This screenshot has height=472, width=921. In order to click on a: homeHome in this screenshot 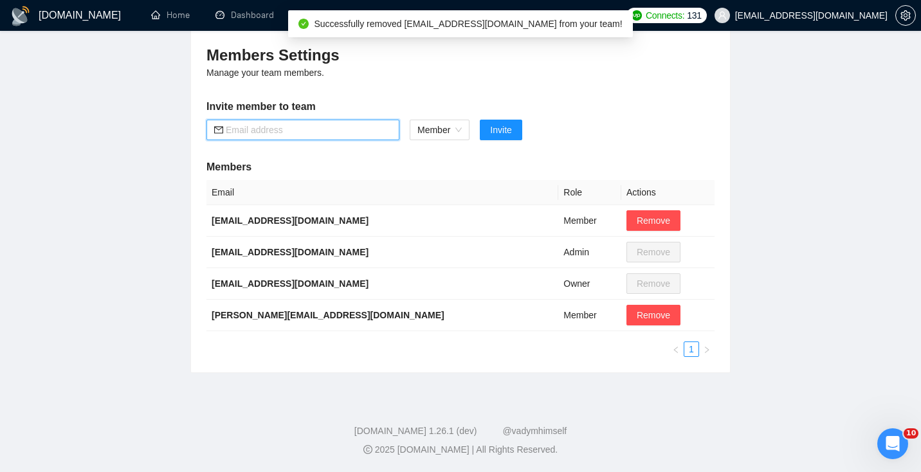, I will do `click(171, 15)`.